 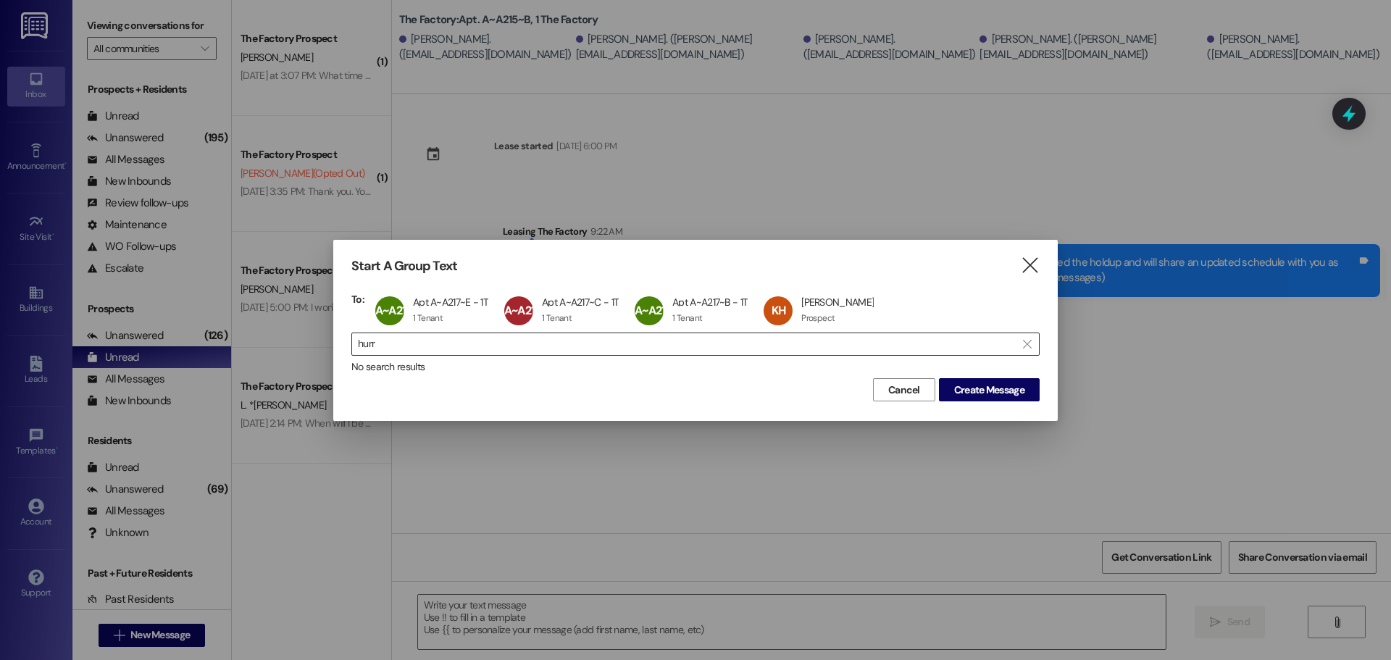 I want to click on h3: Start A Group Text, so click(x=404, y=266).